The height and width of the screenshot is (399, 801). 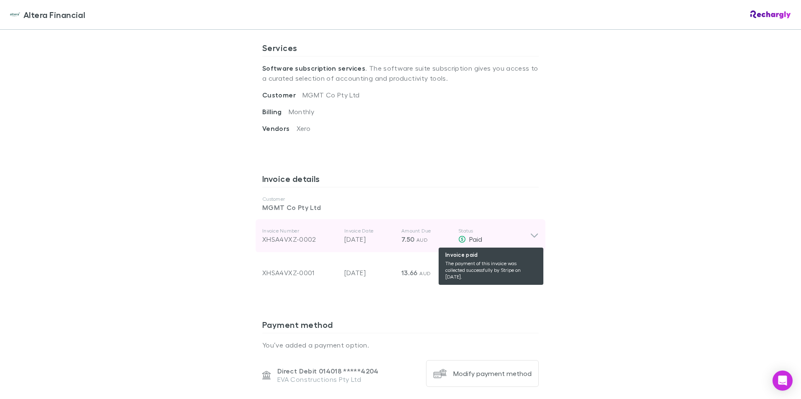 What do you see at coordinates (400, 199) in the screenshot?
I see `p: Customer` at bounding box center [400, 199].